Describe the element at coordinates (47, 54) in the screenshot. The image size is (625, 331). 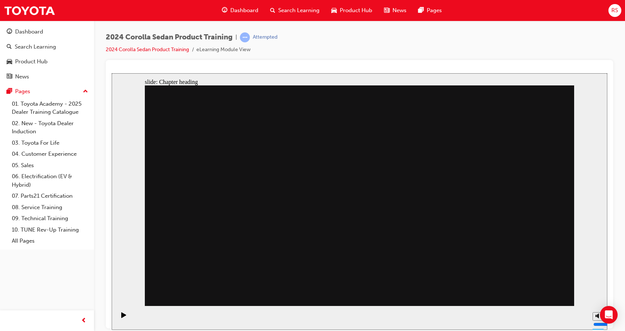
I see `button: DashboardSearch LearningProduct HubNews` at that location.